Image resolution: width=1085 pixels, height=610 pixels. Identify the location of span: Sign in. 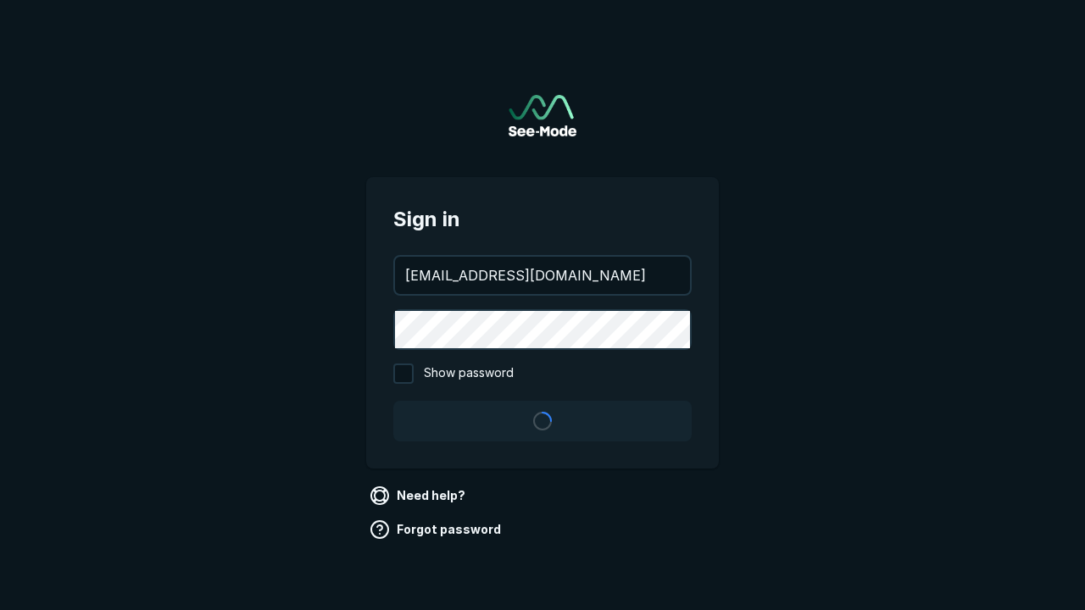
(542, 220).